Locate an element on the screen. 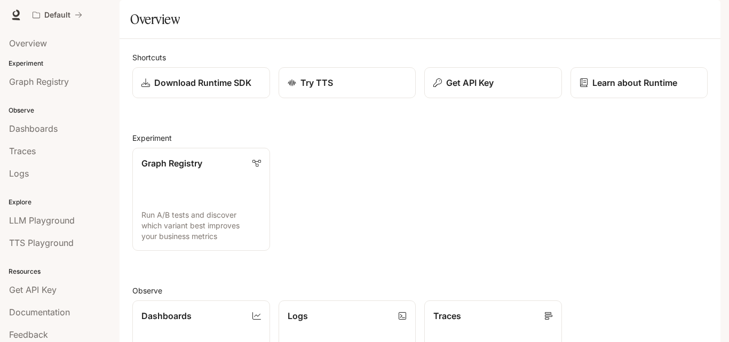  p: Traces is located at coordinates (447, 316).